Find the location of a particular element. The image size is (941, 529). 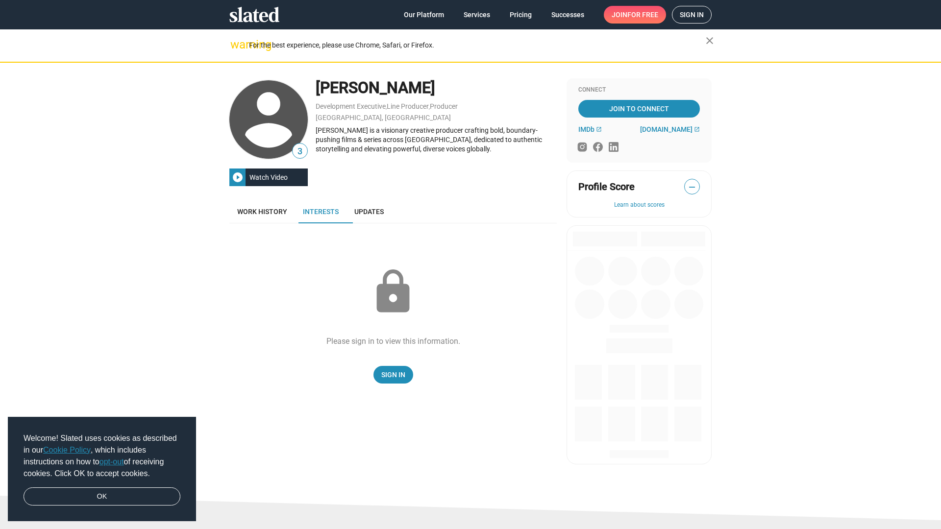

a: Join To Connect is located at coordinates (639, 109).